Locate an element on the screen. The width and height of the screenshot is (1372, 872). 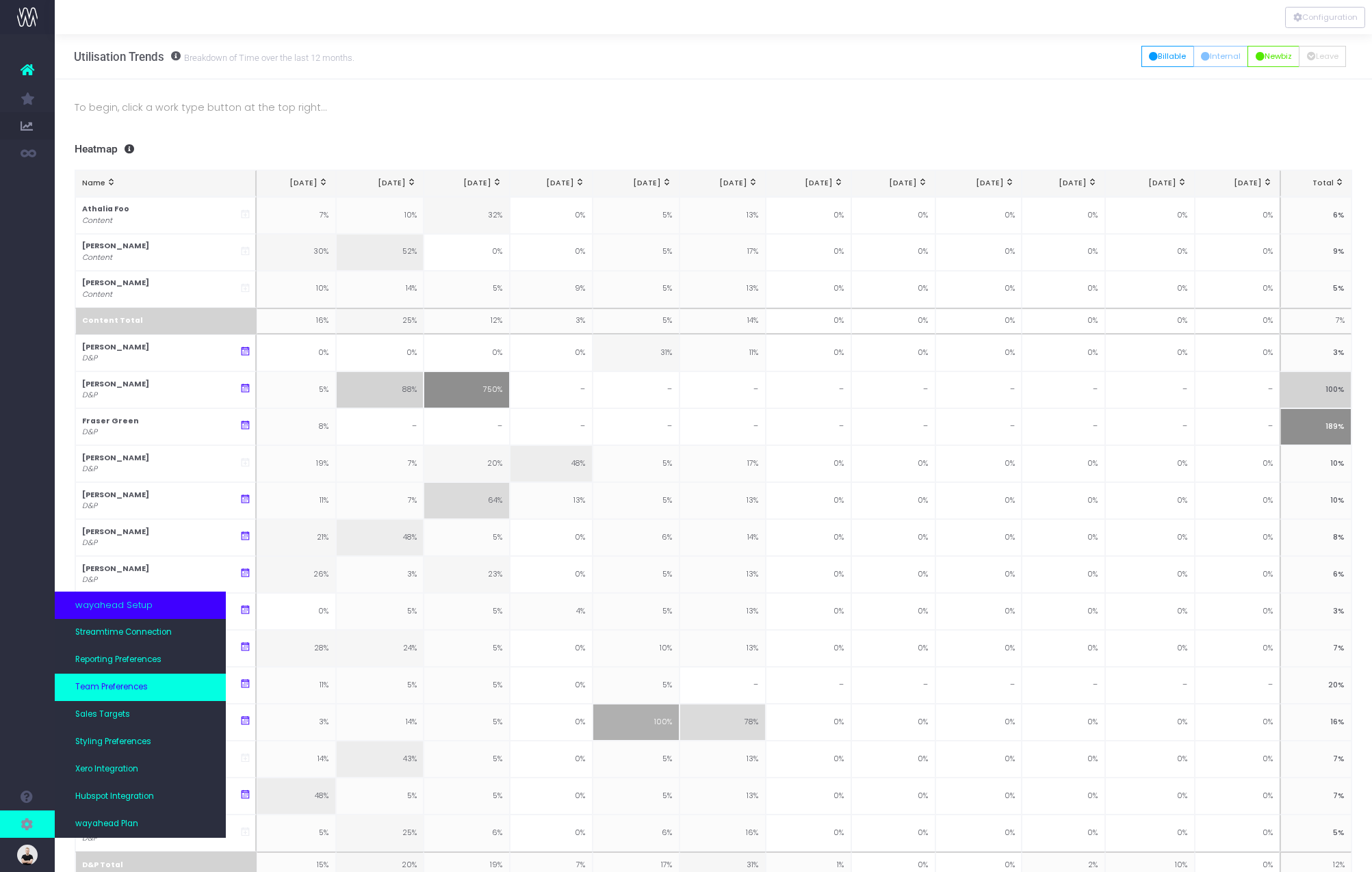
h3: Utilisation Trends is located at coordinates (214, 57).